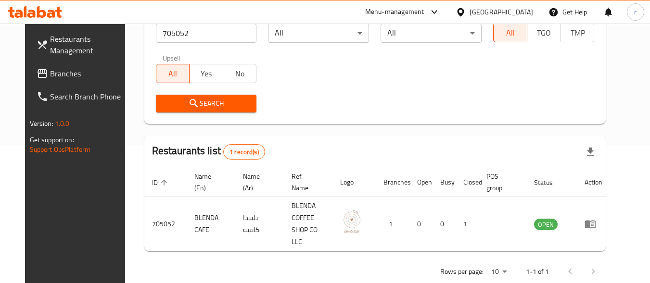 The width and height of the screenshot is (650, 283). Describe the element at coordinates (211, 224) in the screenshot. I see `td: BLENDA CAFE` at that location.